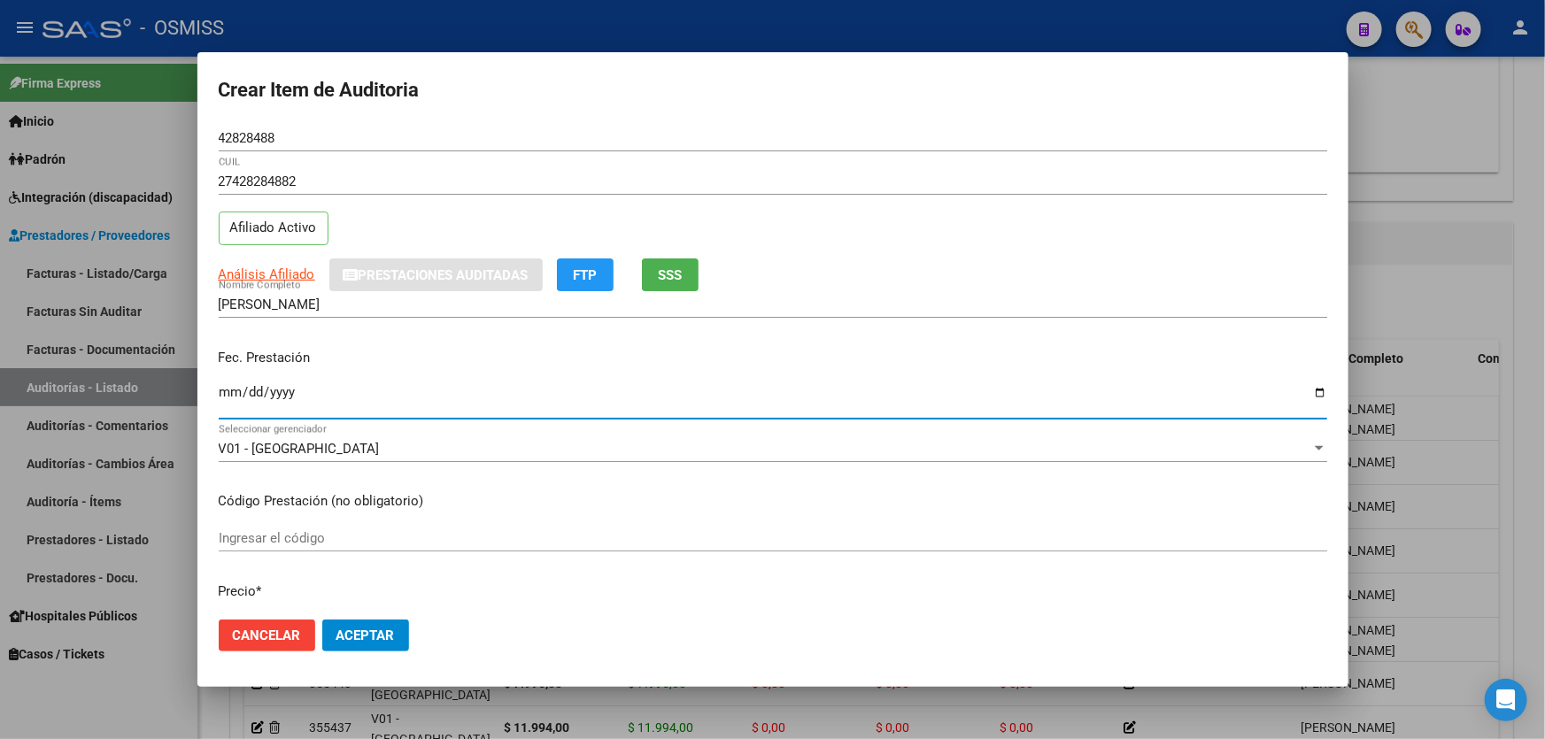 The height and width of the screenshot is (739, 1545). I want to click on p: Código Prestación (no obligatorio), so click(773, 501).